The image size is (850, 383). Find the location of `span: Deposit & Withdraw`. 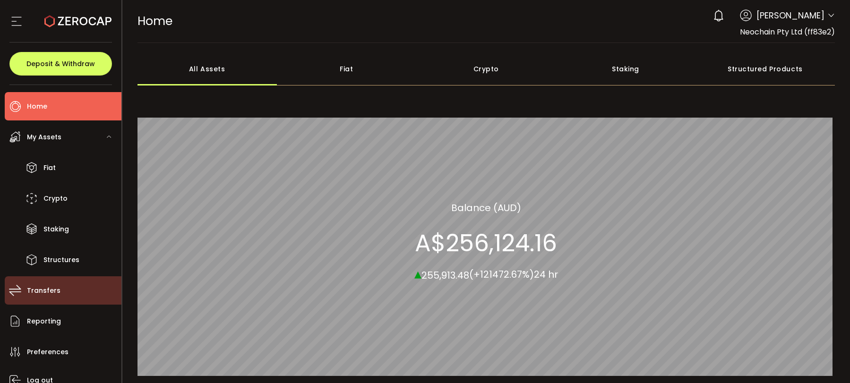

span: Deposit & Withdraw is located at coordinates (60, 64).